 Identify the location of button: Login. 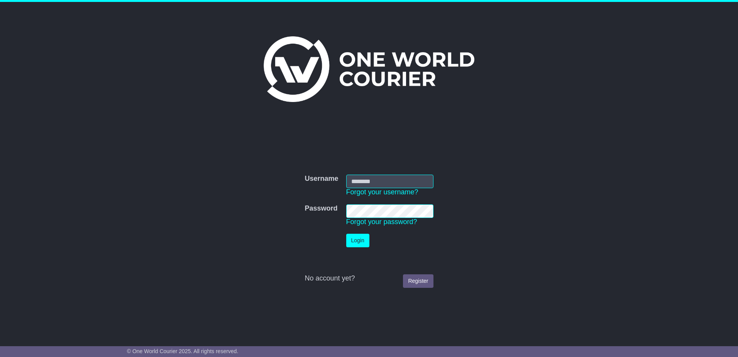
(358, 240).